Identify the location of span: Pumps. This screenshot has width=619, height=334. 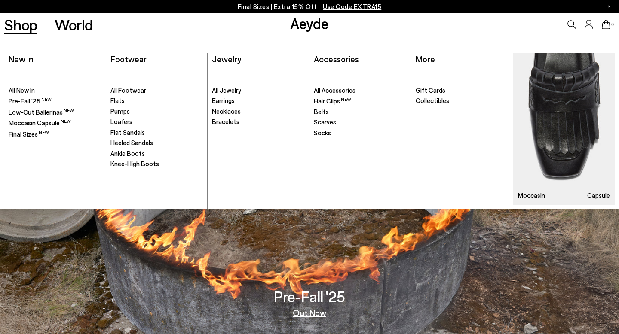
(120, 111).